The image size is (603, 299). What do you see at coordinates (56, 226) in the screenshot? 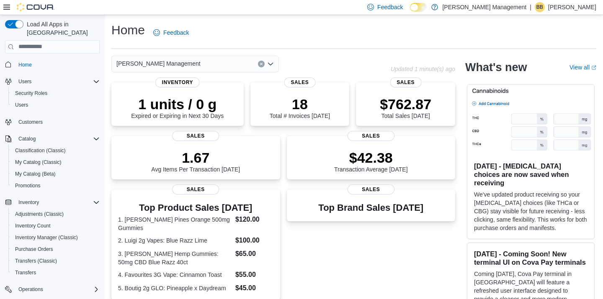
I see `button: Inventory Count` at bounding box center [56, 226].